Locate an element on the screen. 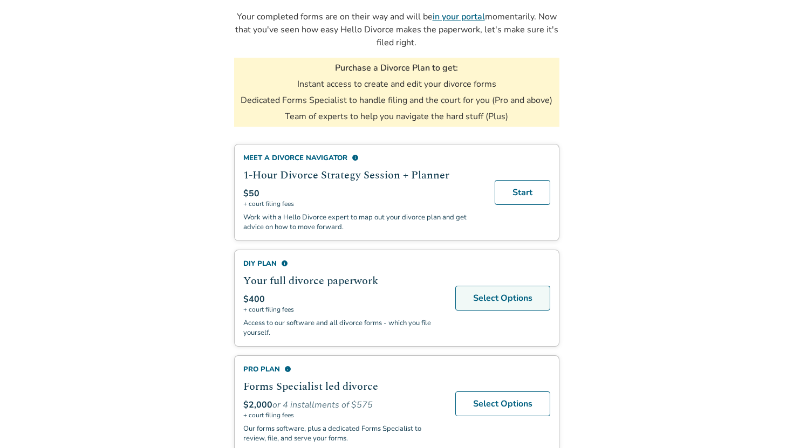 The height and width of the screenshot is (448, 793). p: Access to our software and all divorce forms - which you file yourself. is located at coordinates (343, 328).